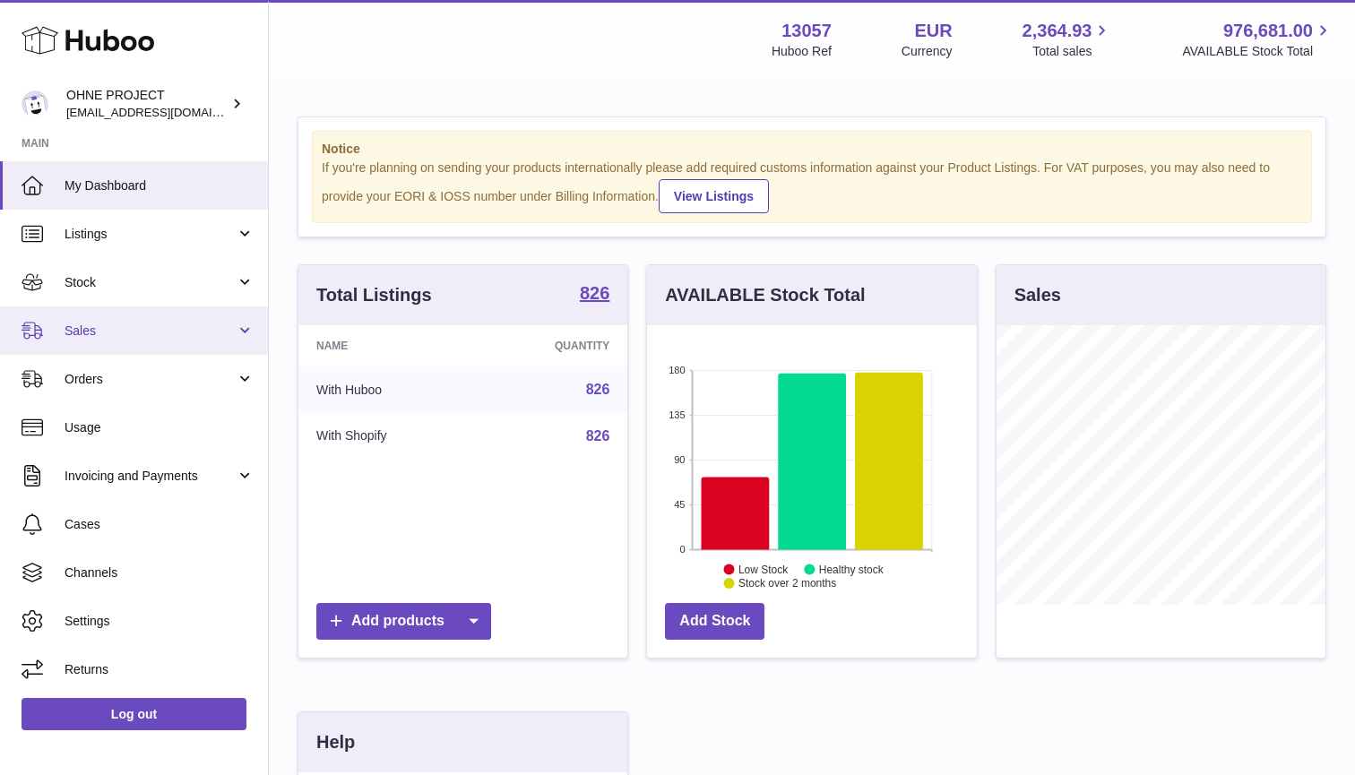  Describe the element at coordinates (335, 742) in the screenshot. I see `h3: Help` at that location.